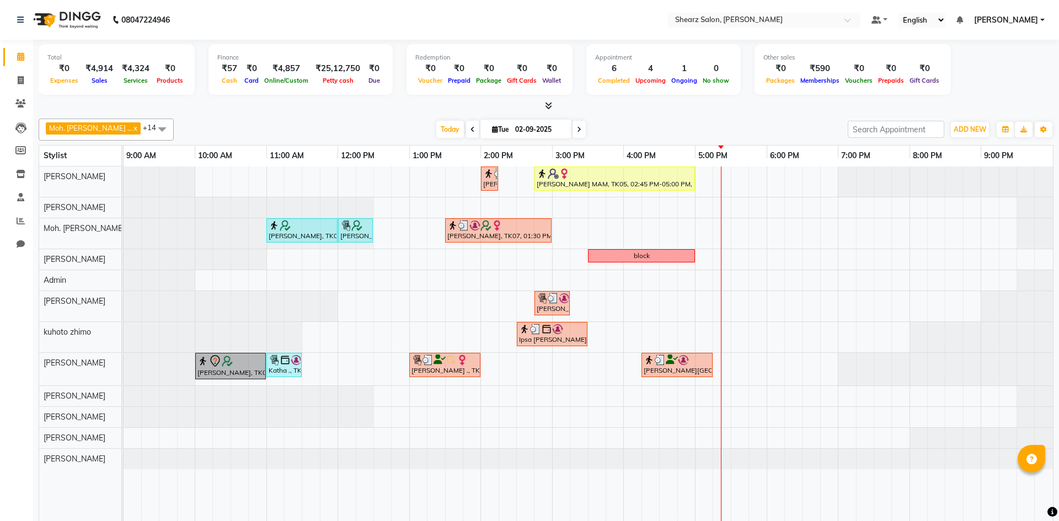 This screenshot has width=1059, height=521. What do you see at coordinates (570, 156) in the screenshot?
I see `a: 3:00 PM` at bounding box center [570, 156].